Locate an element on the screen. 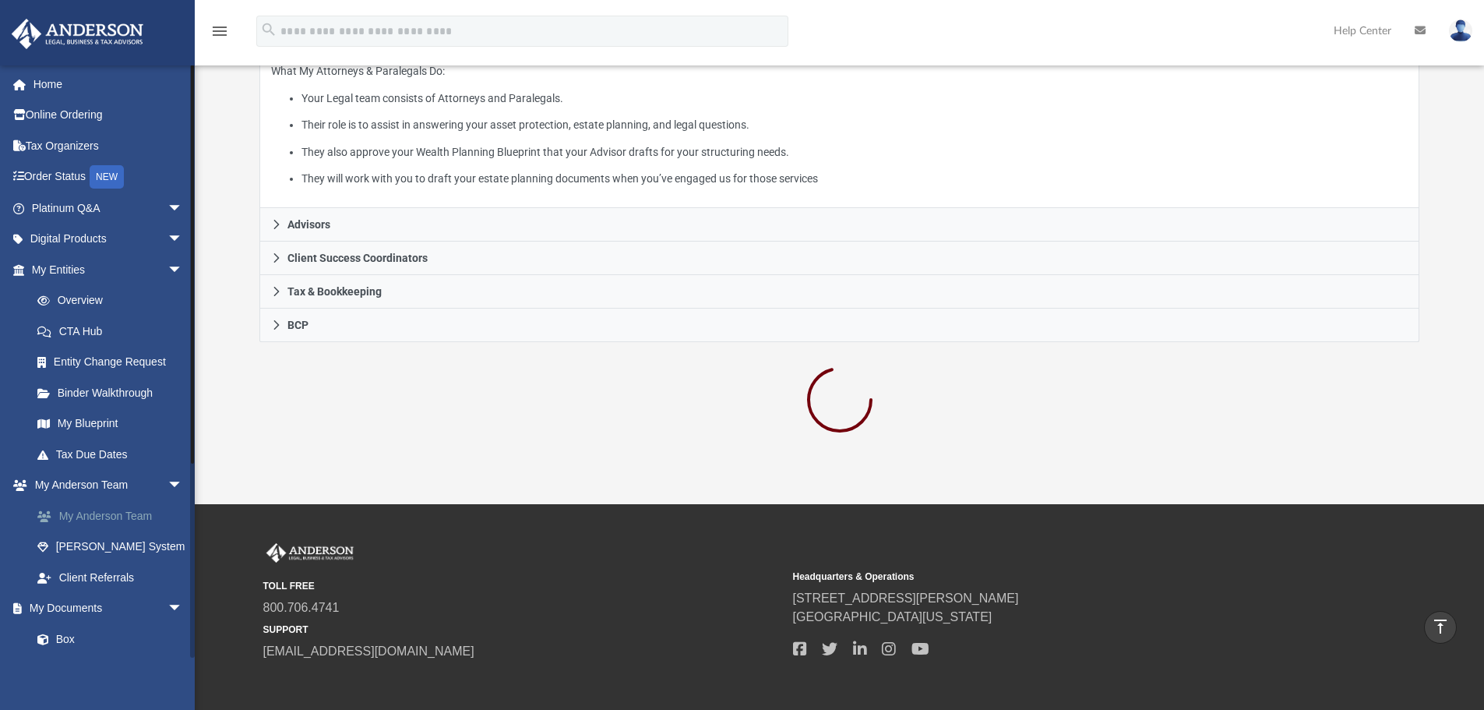 The image size is (1484, 710). a: Entity Change Request is located at coordinates (114, 362).